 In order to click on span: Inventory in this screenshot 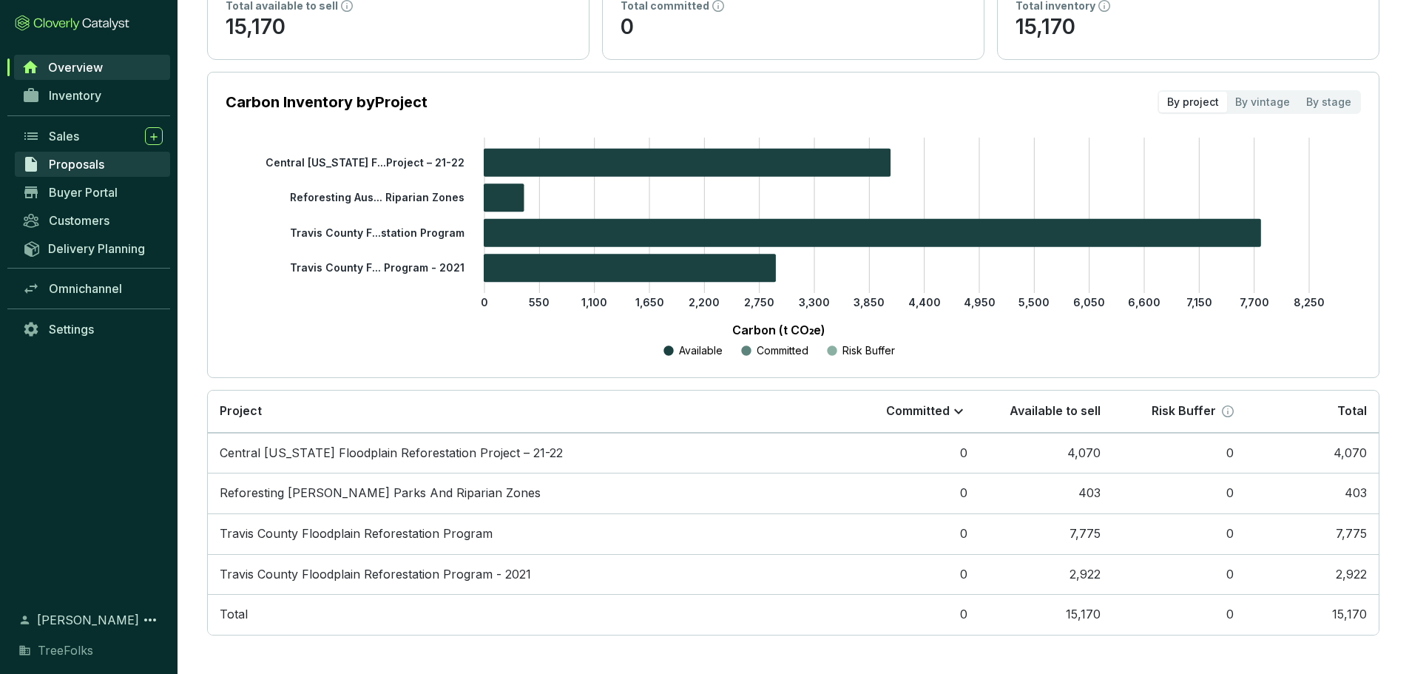, I will do `click(75, 95)`.